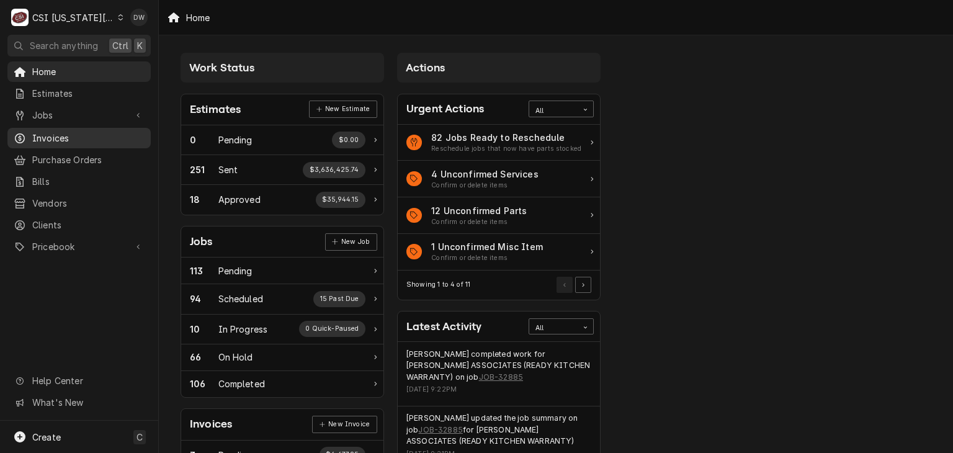  What do you see at coordinates (499, 374) in the screenshot?
I see `div: Event` at bounding box center [499, 374].